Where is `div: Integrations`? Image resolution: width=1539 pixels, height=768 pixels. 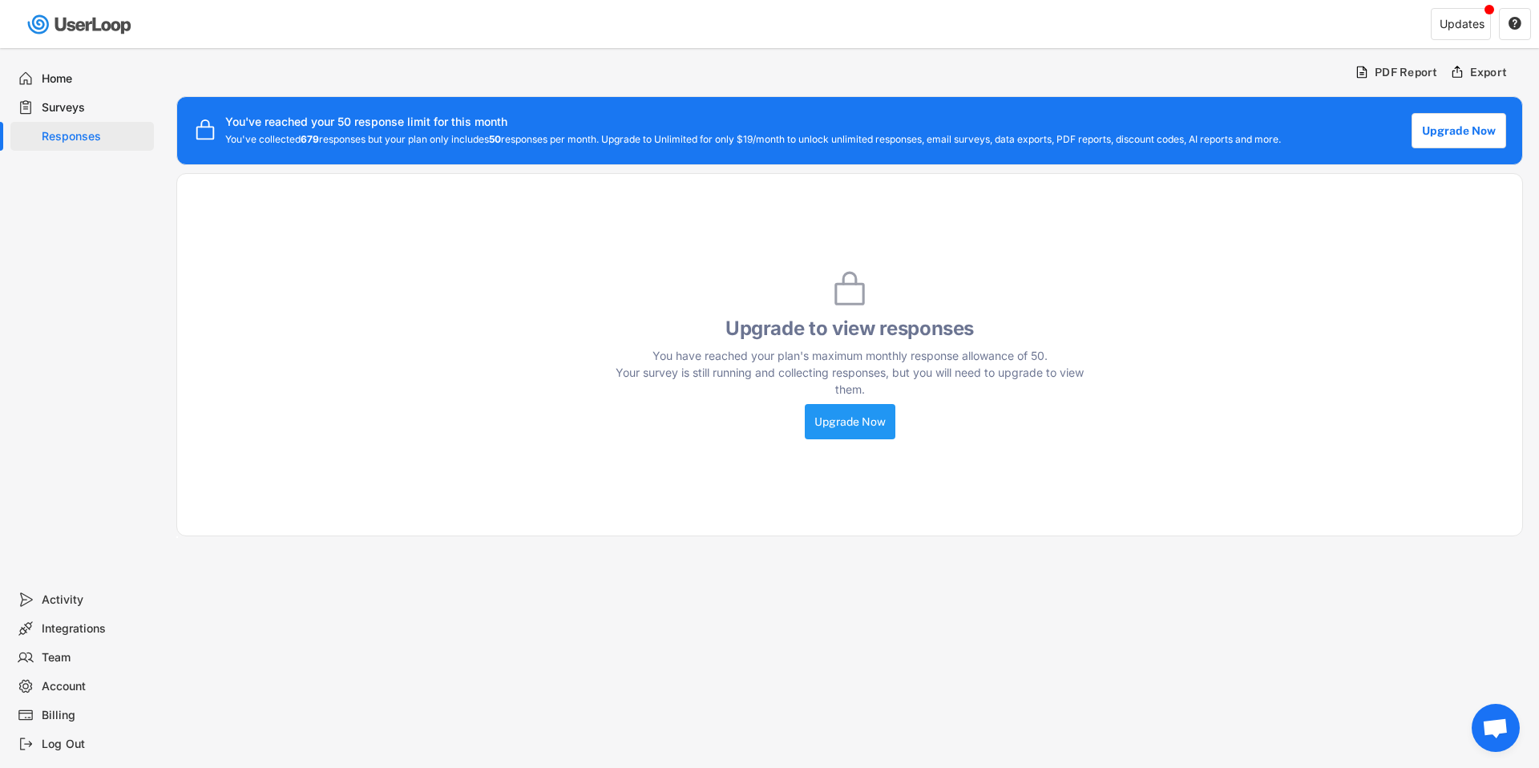 div: Integrations is located at coordinates (95, 629).